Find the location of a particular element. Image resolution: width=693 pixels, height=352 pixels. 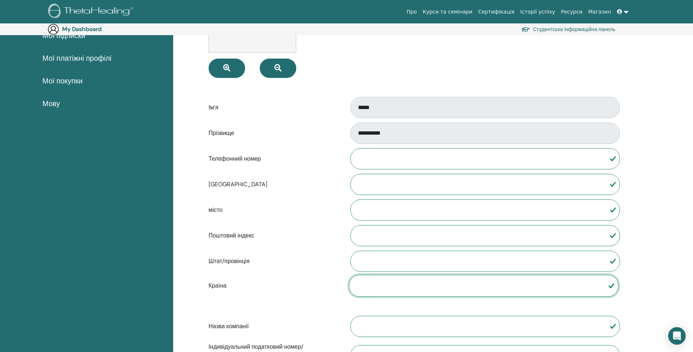

span: Мову is located at coordinates (51, 103).